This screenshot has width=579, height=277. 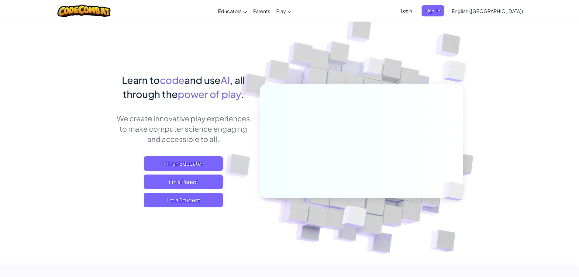 I want to click on span: I'm an Educator, so click(x=183, y=163).